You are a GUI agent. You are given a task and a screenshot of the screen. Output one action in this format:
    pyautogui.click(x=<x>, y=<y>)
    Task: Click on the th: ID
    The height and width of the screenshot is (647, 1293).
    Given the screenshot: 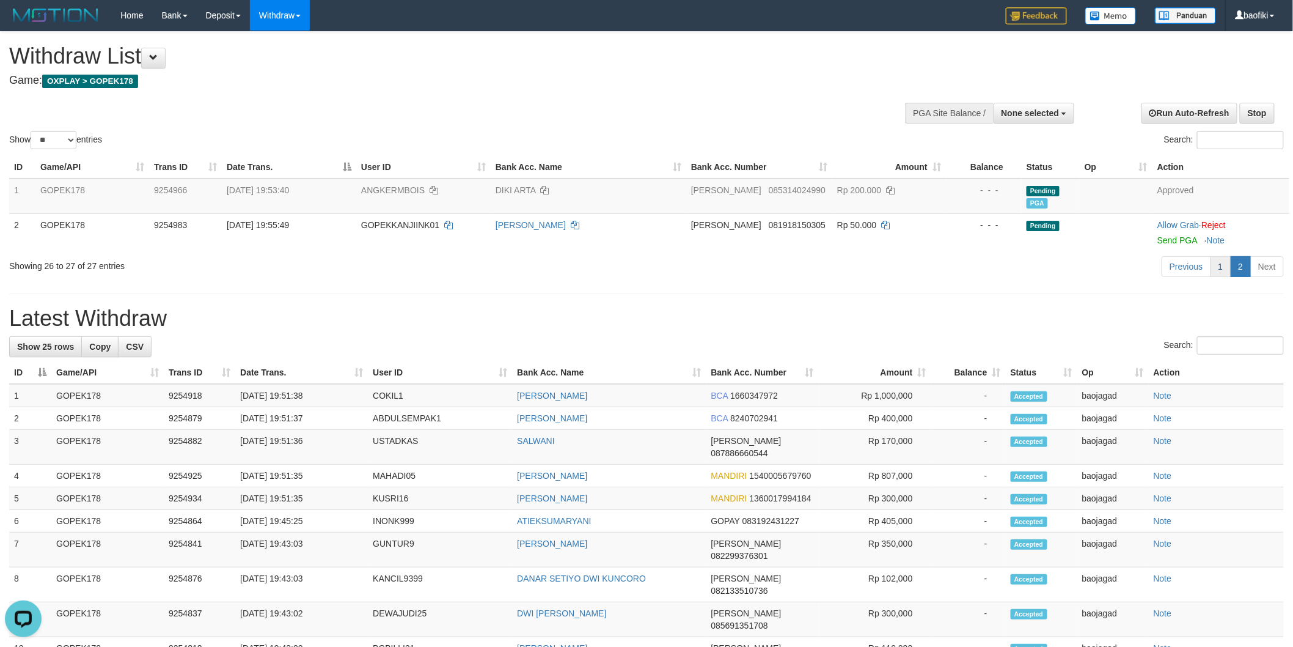 What is the action you would take?
    pyautogui.click(x=22, y=167)
    